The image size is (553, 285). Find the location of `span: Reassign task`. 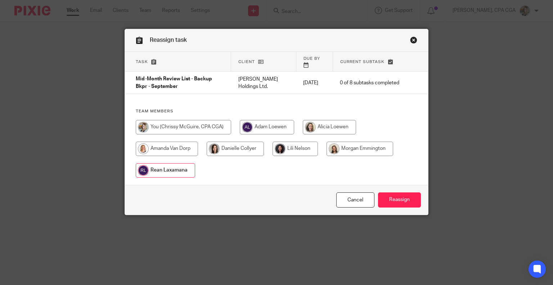

span: Reassign task is located at coordinates (168, 40).